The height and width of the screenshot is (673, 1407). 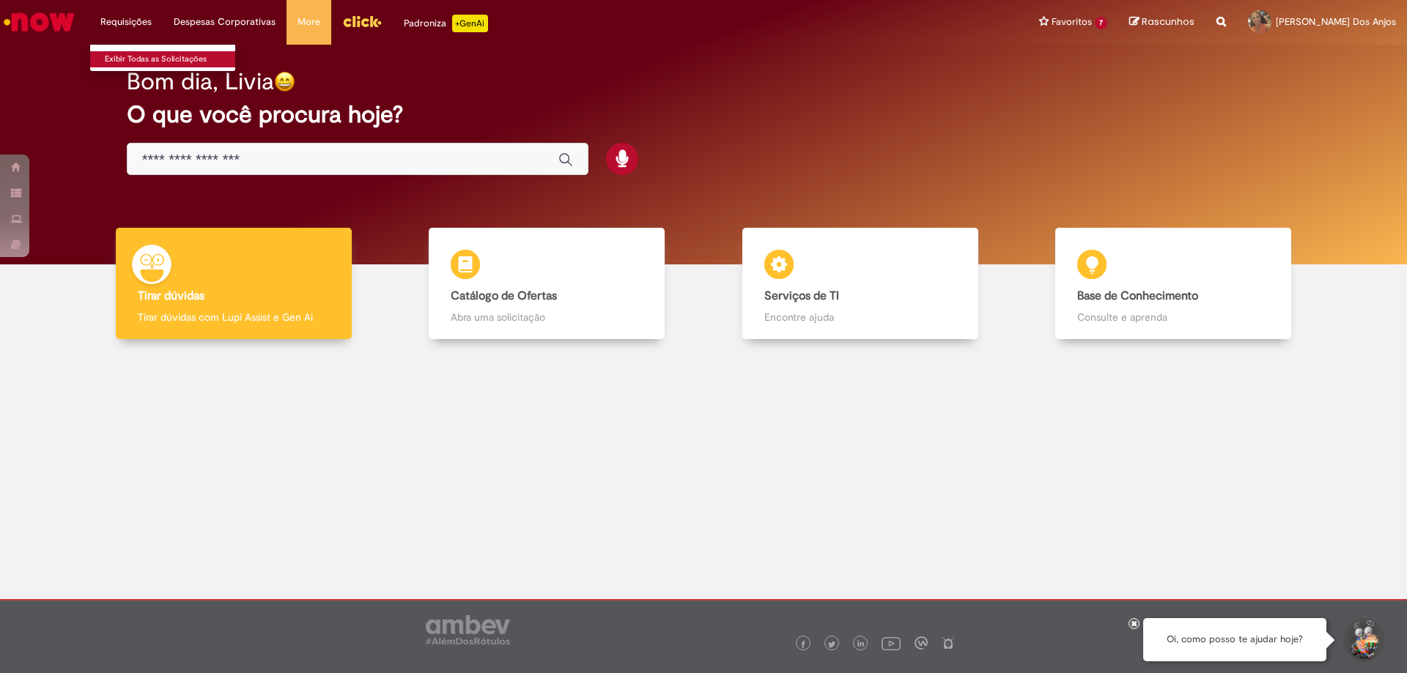 What do you see at coordinates (467, 630) in the screenshot?
I see `img: logo_footer_ambev_rotulo_gray.png` at bounding box center [467, 630].